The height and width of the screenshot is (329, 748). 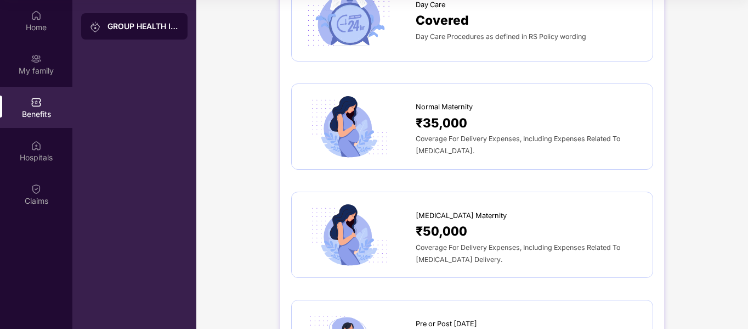 What do you see at coordinates (36, 15) in the screenshot?
I see `img: svg+xml;base64,PHN2ZyBpZD0iSG9tZSIgeG1sbnM9Imh0dHA6Ly93d3cudzMub3JnLzIwMDAvc3ZnIiB3aWR0aD0iMjAiIG...` at bounding box center [36, 15].